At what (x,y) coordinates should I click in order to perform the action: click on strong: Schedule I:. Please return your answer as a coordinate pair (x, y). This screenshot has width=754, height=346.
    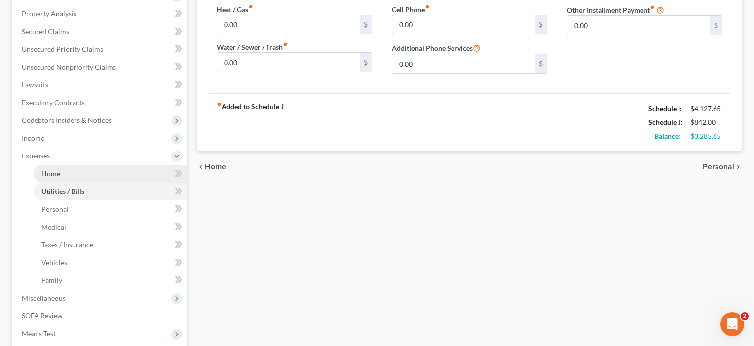
    Looking at the image, I should click on (666, 108).